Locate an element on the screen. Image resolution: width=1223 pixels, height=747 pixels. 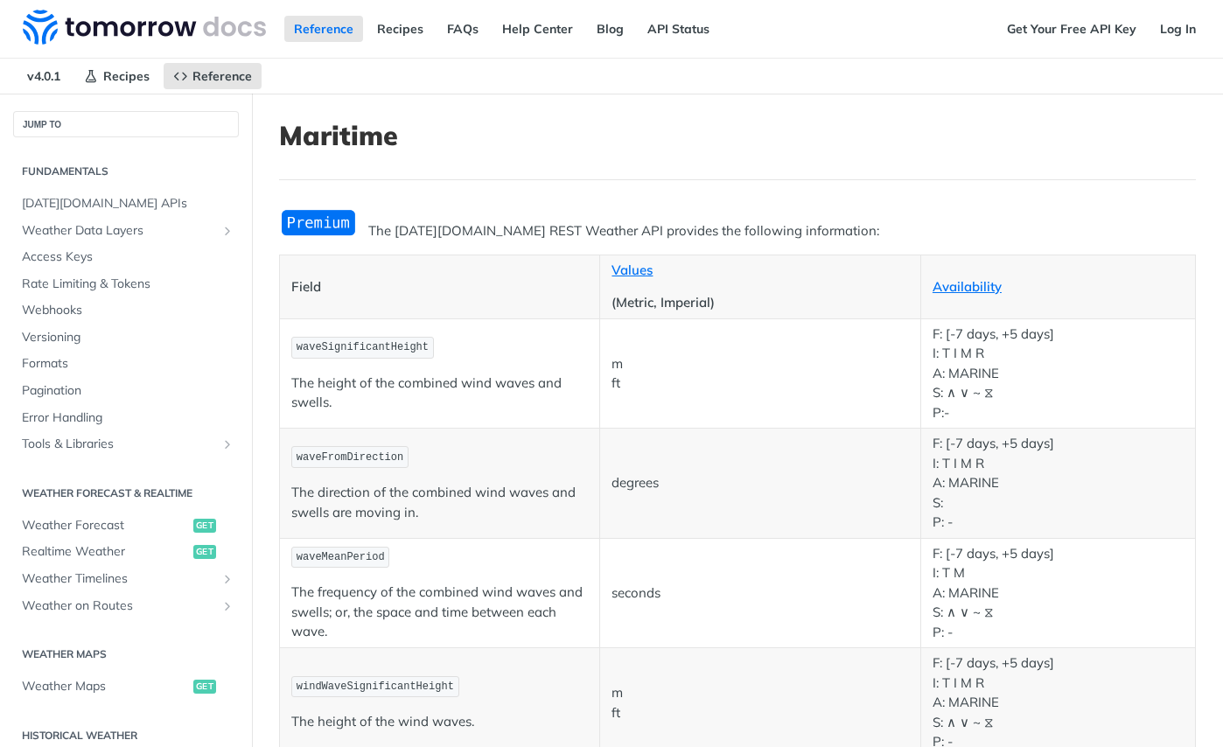
a: Pagination is located at coordinates (126, 391).